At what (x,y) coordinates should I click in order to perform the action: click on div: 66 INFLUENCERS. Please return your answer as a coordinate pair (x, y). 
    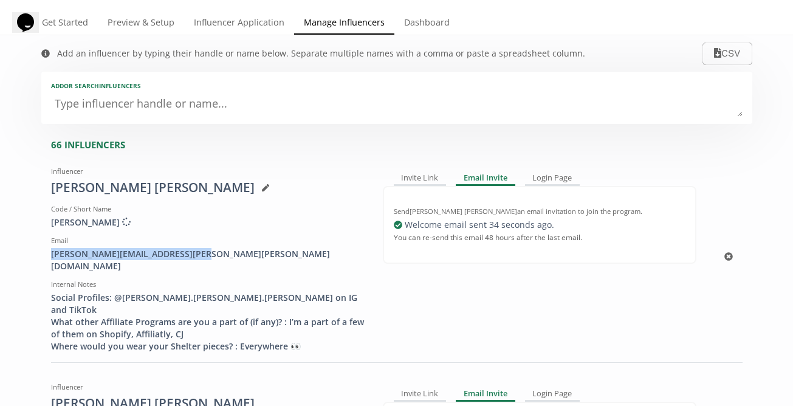
    Looking at the image, I should click on (402, 145).